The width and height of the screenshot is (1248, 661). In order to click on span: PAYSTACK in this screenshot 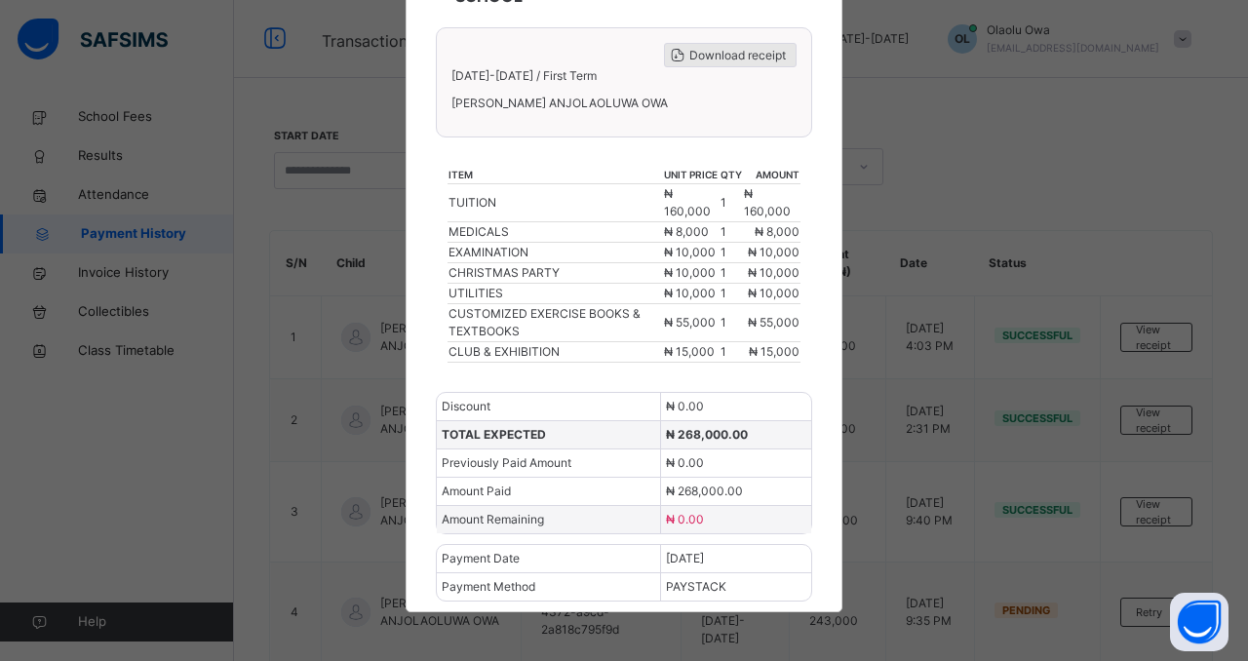, I will do `click(696, 586)`.